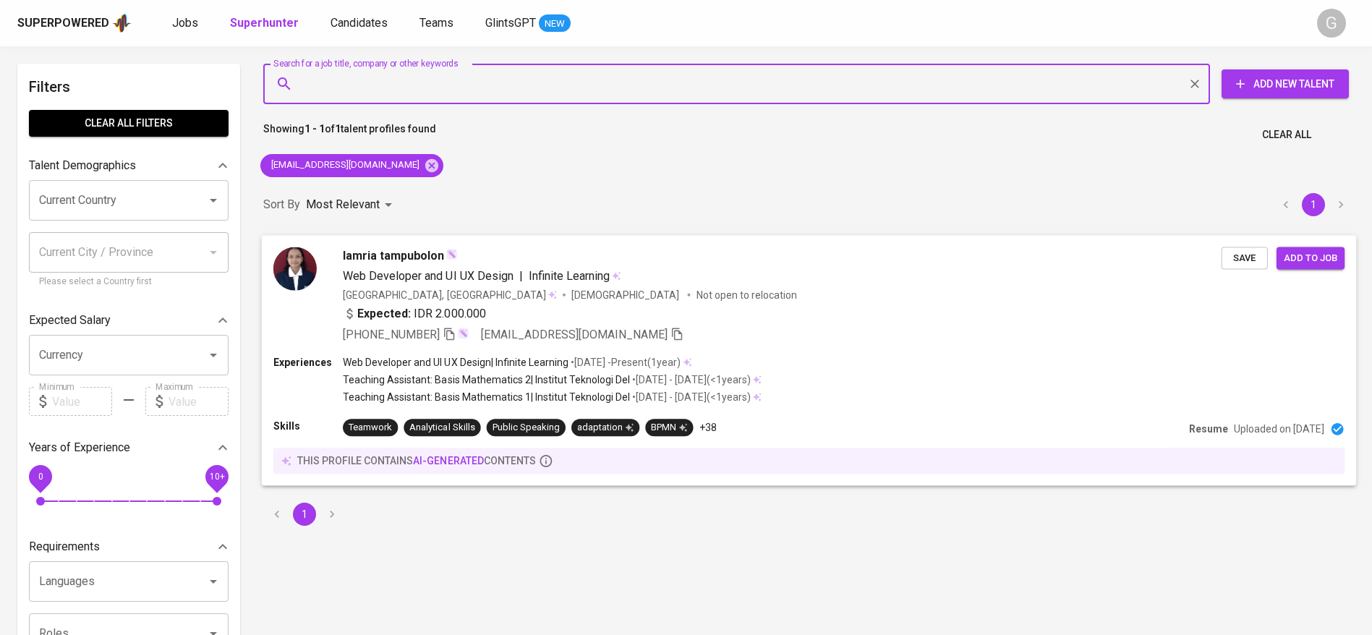 This screenshot has height=635, width=1372. What do you see at coordinates (1195, 84) in the screenshot?
I see `button: Clear` at bounding box center [1195, 84].